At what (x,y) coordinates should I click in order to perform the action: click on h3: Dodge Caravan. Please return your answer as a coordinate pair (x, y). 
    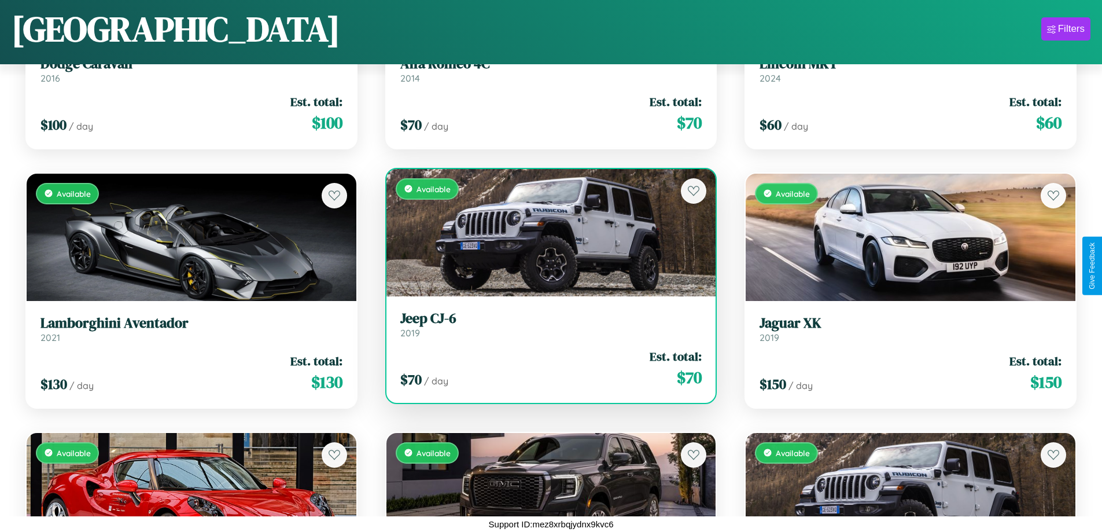
    Looking at the image, I should click on (191, 64).